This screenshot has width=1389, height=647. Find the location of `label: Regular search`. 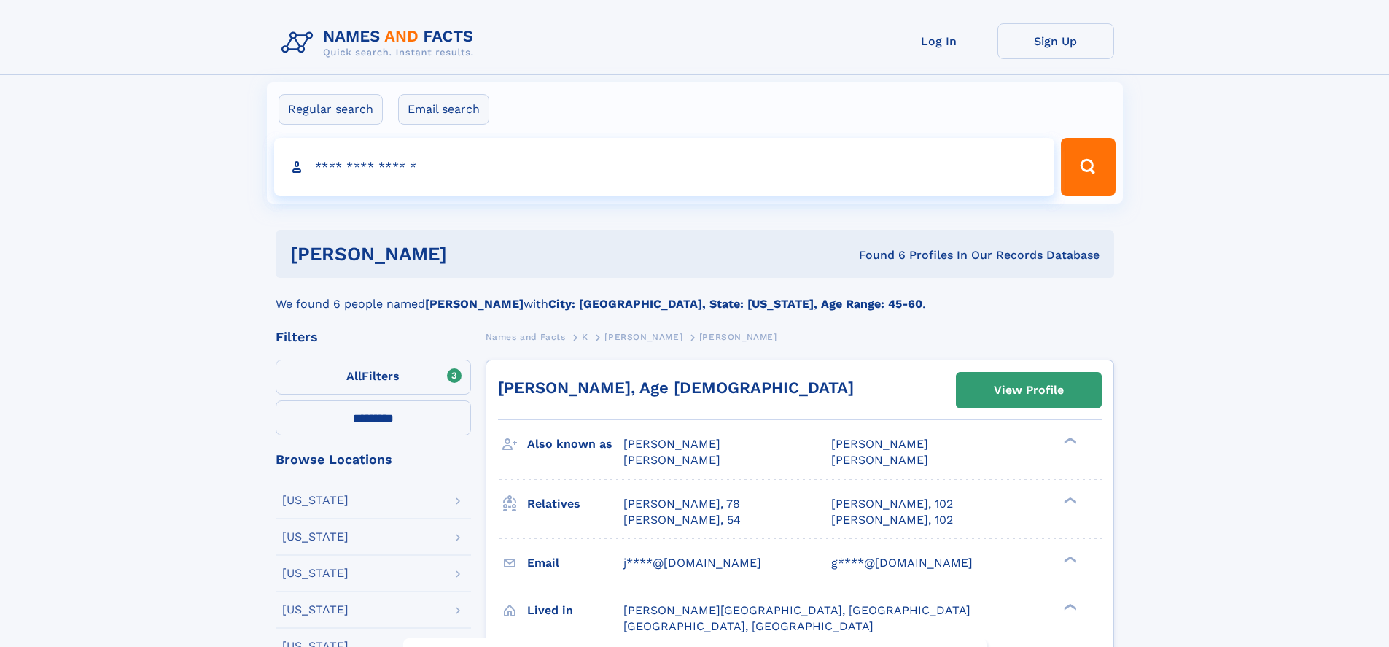

label: Regular search is located at coordinates (330, 109).